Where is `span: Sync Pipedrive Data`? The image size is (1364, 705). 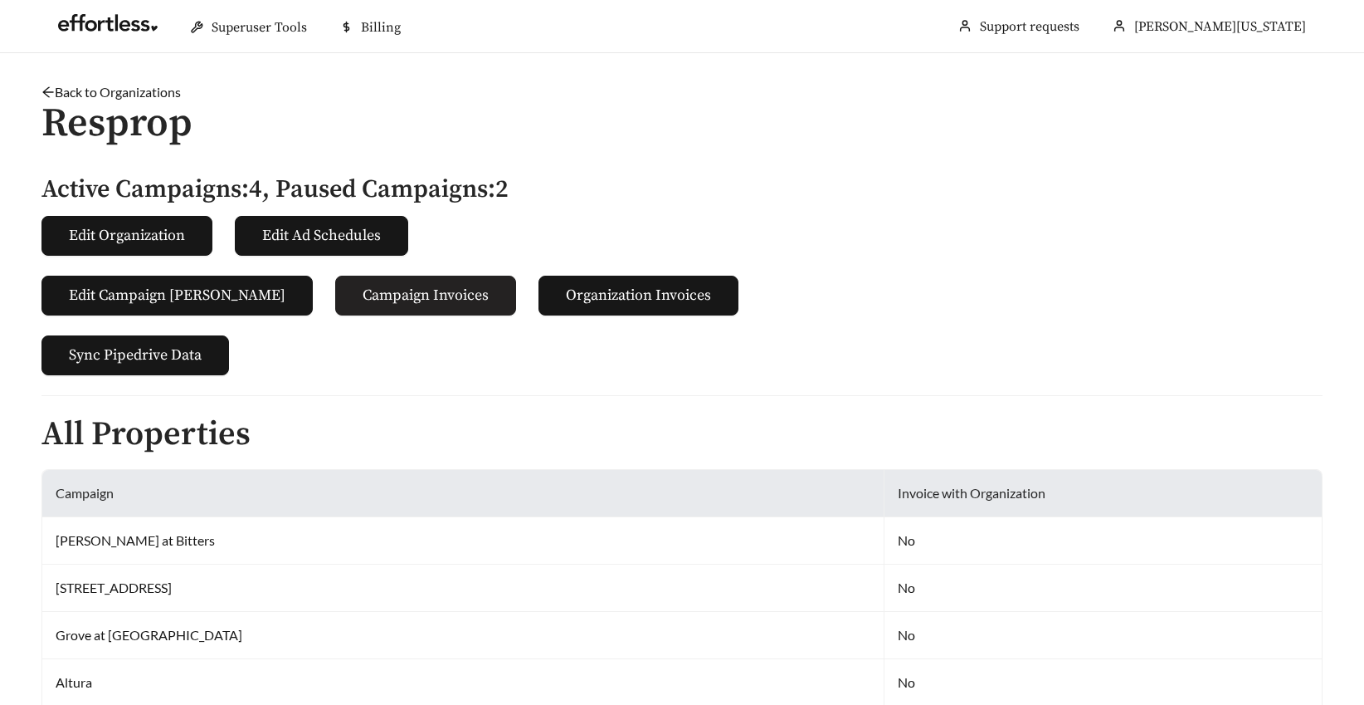
span: Sync Pipedrive Data is located at coordinates (135, 354).